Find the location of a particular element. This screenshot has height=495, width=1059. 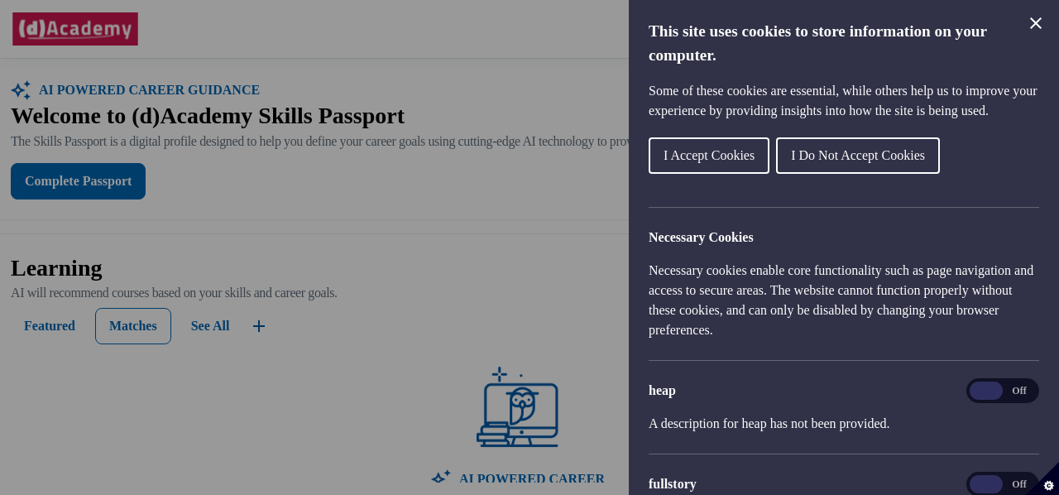

h3: fullstory is located at coordinates (844, 484).